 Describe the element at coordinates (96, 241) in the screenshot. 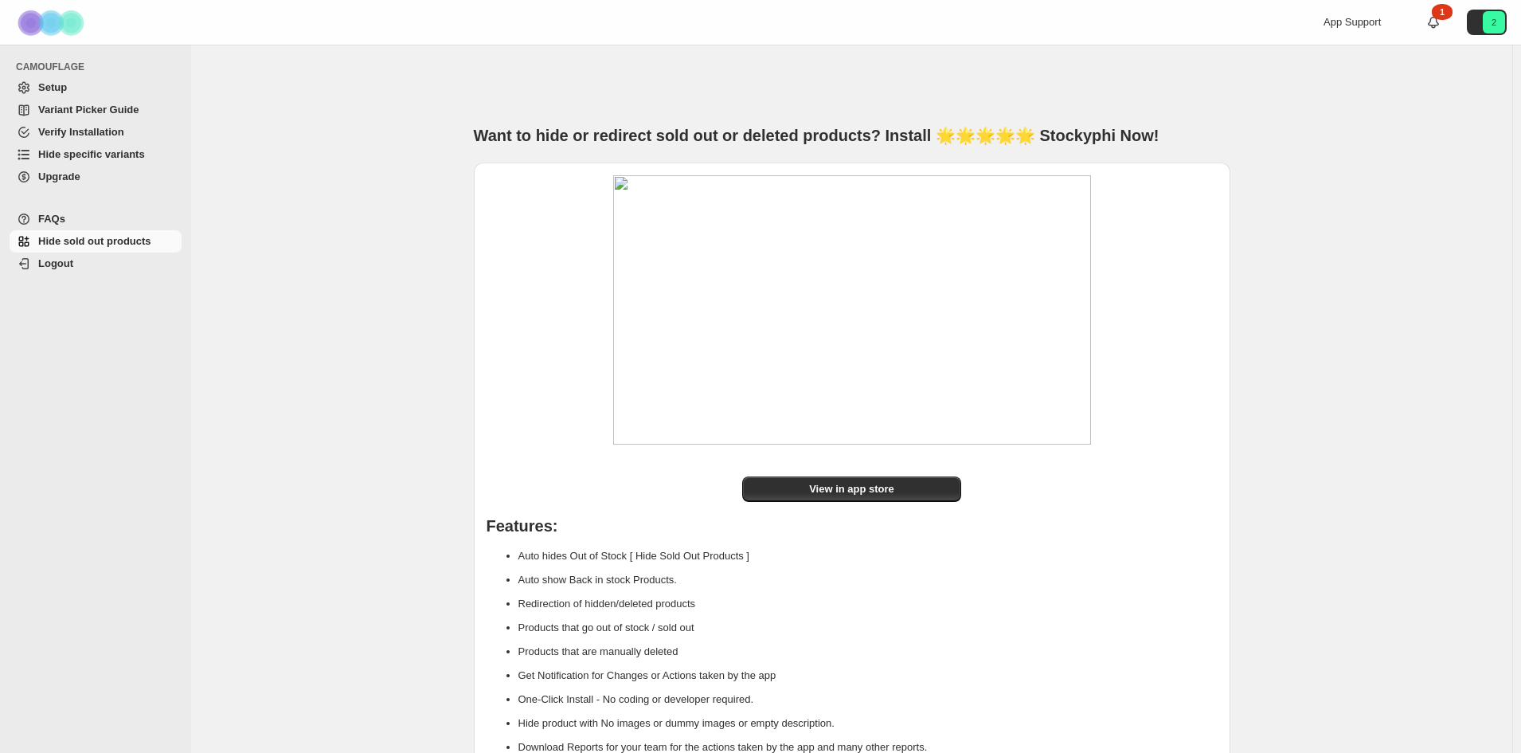

I see `a: Hide sold out products` at that location.